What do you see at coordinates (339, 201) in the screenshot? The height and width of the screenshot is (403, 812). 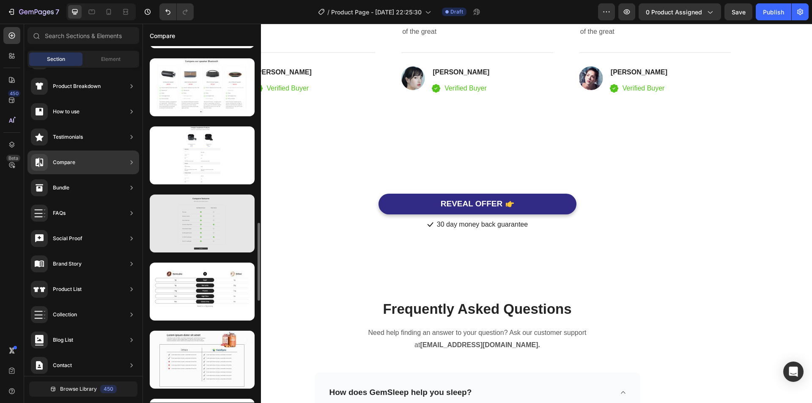 I see `p: 30 day money back guarantee` at bounding box center [339, 201].